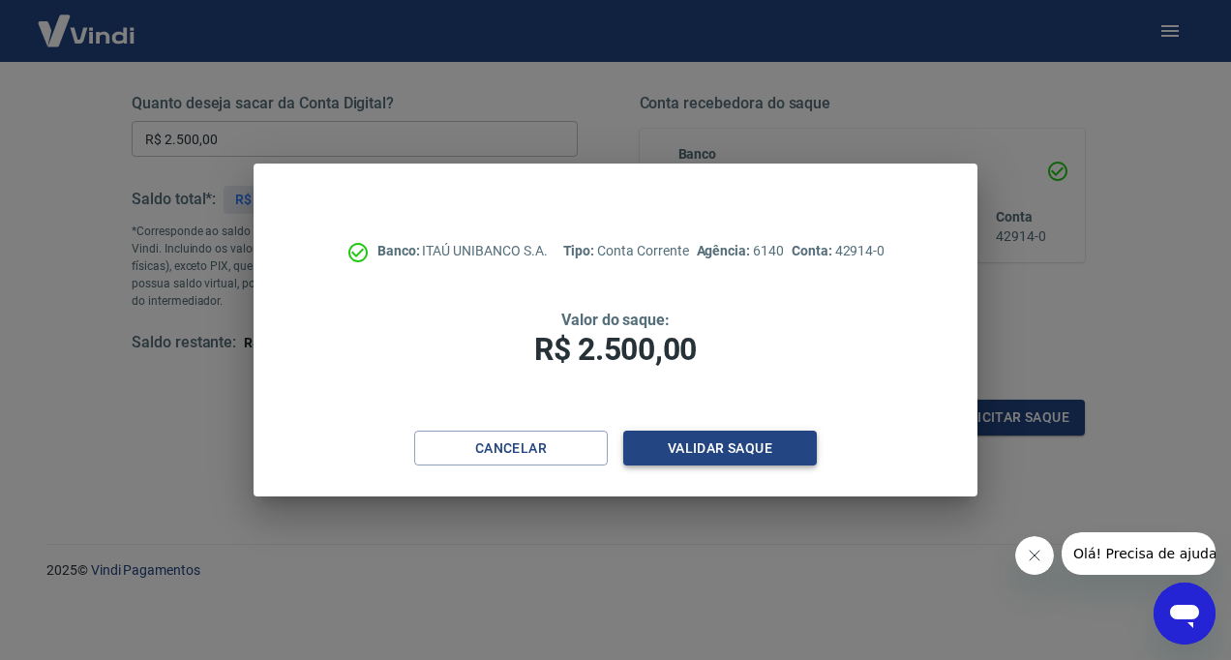 This screenshot has height=660, width=1231. What do you see at coordinates (511, 448) in the screenshot?
I see `button: Cancelar` at bounding box center [511, 448].